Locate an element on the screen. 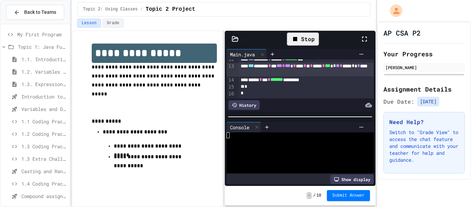 This screenshot has height=207, width=471. span: 1.2. Variables and Data Types is located at coordinates (44, 71).